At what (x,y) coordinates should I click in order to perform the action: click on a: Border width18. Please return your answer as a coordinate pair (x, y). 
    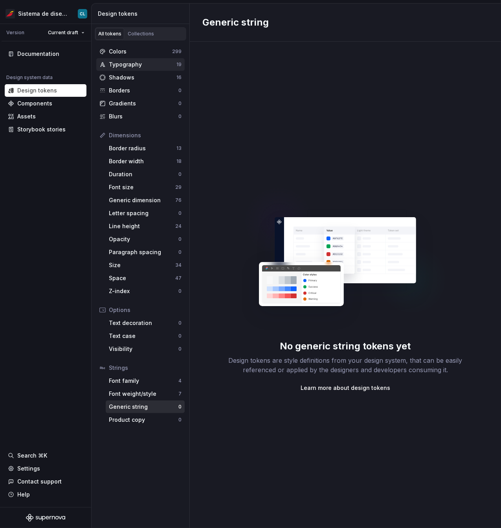
    Looking at the image, I should click on (145, 161).